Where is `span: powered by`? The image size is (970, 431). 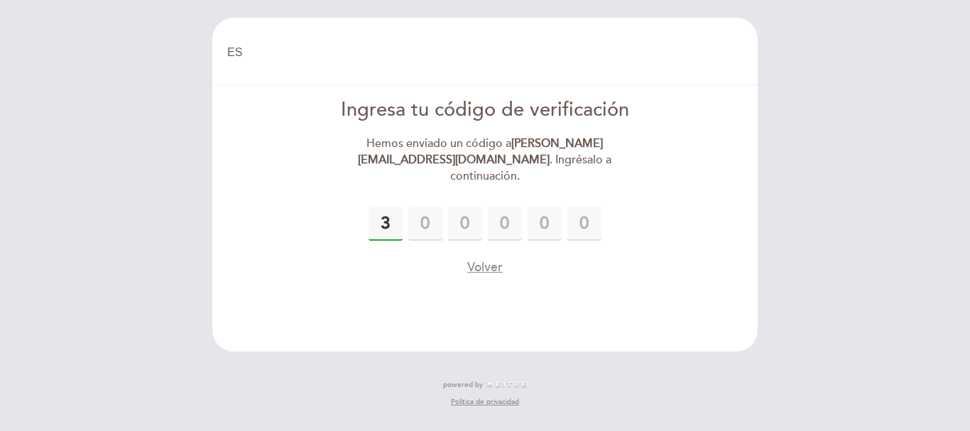
span: powered by is located at coordinates (463, 385).